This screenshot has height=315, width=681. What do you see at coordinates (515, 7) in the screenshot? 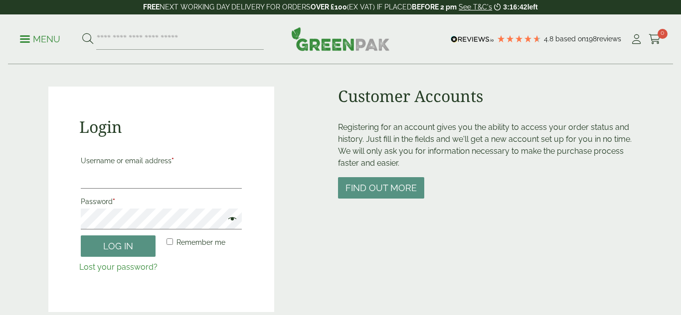
I see `span: 3:16:42` at bounding box center [515, 7].